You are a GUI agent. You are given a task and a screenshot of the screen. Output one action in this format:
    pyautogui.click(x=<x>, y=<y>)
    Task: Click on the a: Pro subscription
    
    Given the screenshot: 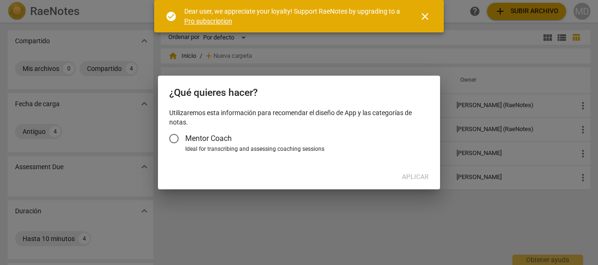 What is the action you would take?
    pyautogui.click(x=208, y=21)
    